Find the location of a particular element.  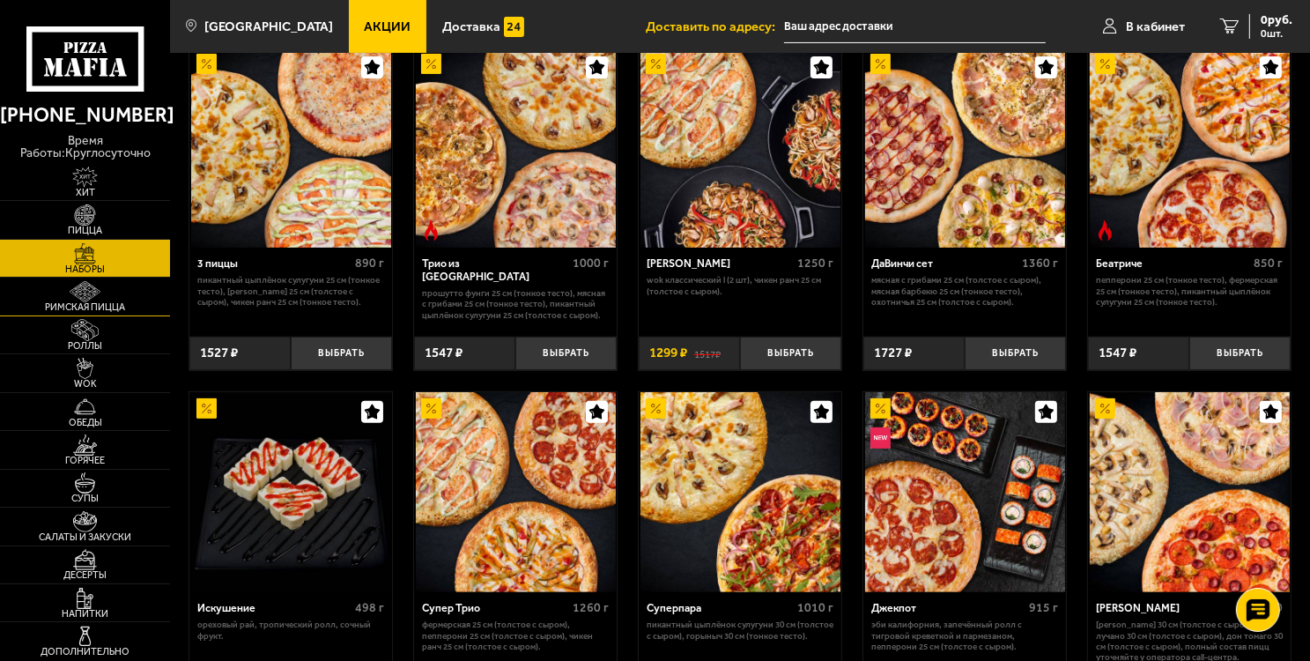

p: Wok классический L (2 шт), Чикен Ранч 25 см (толстое с сыром). is located at coordinates (740, 285).